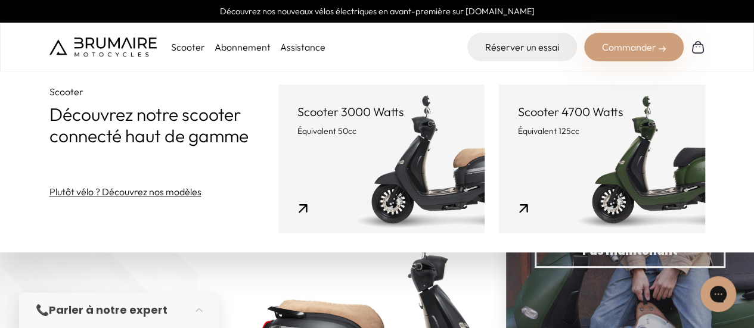  Describe the element at coordinates (633, 47) in the screenshot. I see `div: Commander` at that location.